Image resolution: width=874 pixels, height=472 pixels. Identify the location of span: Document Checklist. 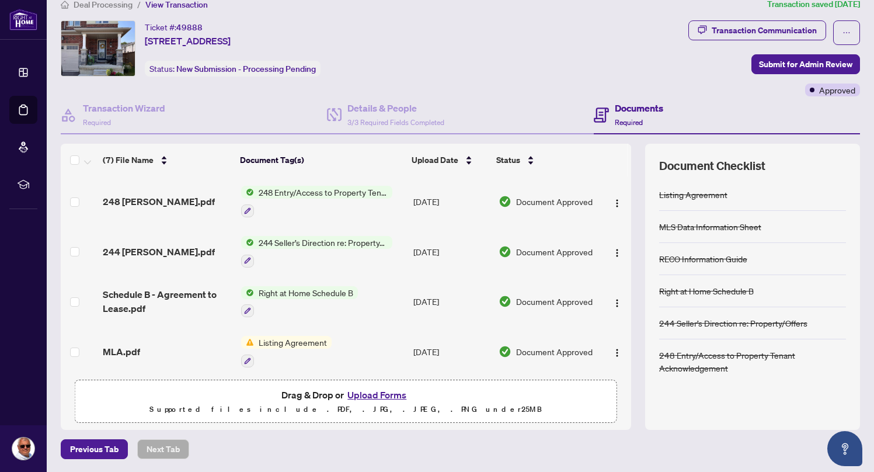
(713, 166).